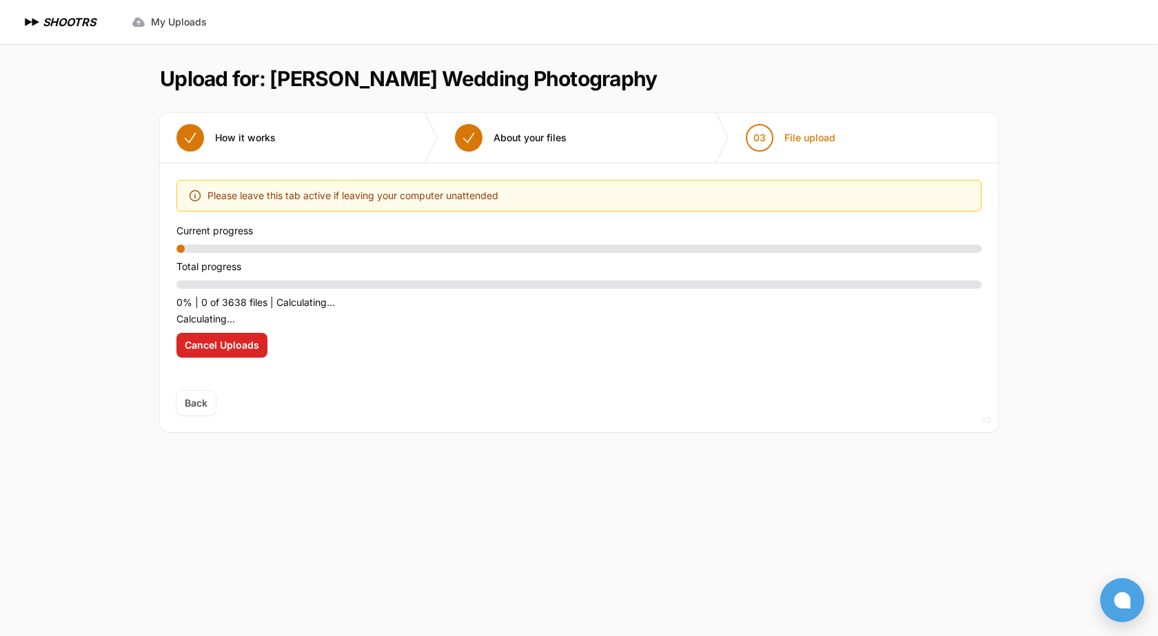 This screenshot has height=636, width=1158. What do you see at coordinates (353, 196) in the screenshot?
I see `span: Please leave this tab active if leaving your computer unattended` at bounding box center [353, 196].